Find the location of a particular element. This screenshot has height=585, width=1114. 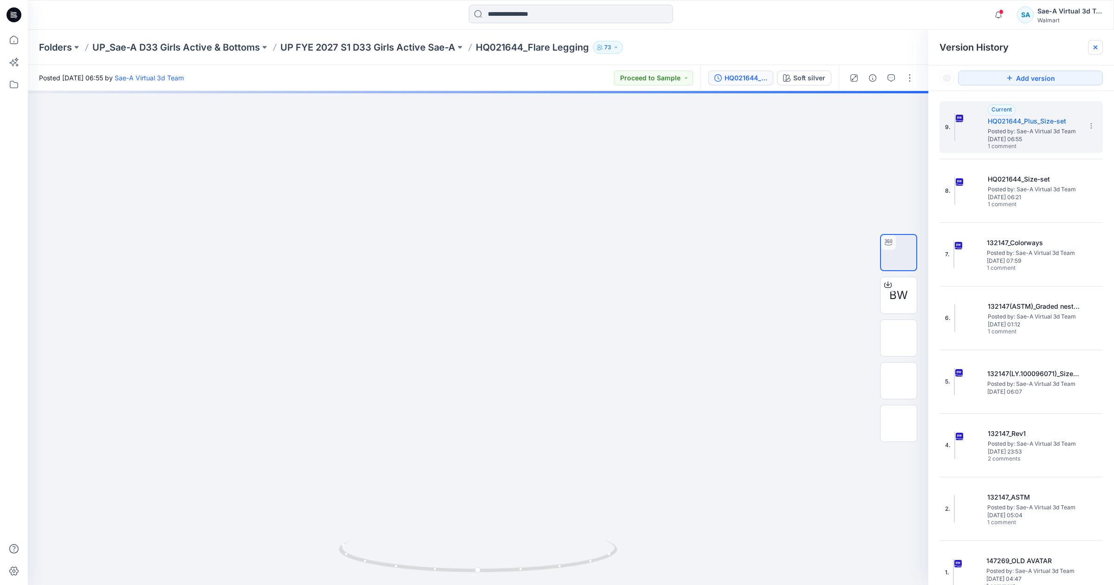

div: Sae-A Virtual 3d Team is located at coordinates (1070, 11).